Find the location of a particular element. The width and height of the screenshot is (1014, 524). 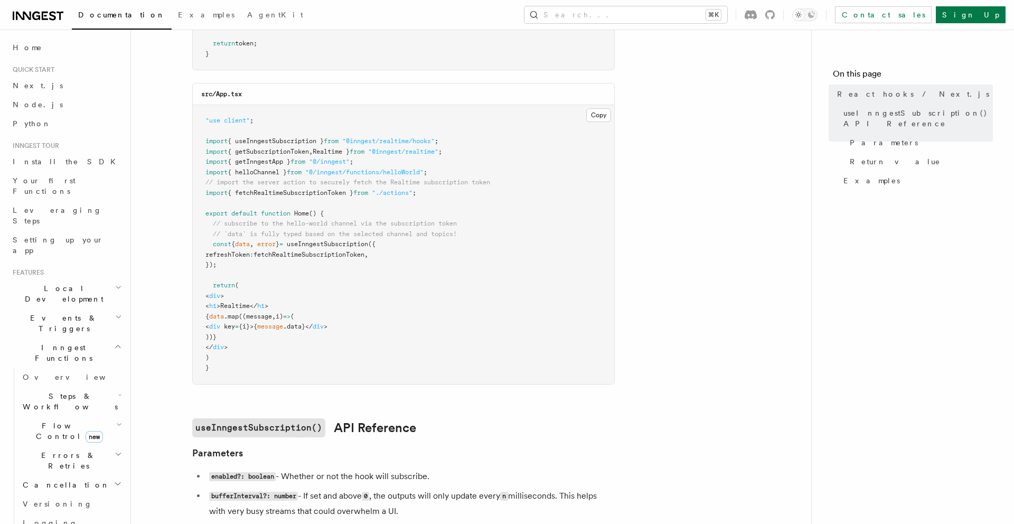

code: bufferInterval?: number is located at coordinates (253, 496).